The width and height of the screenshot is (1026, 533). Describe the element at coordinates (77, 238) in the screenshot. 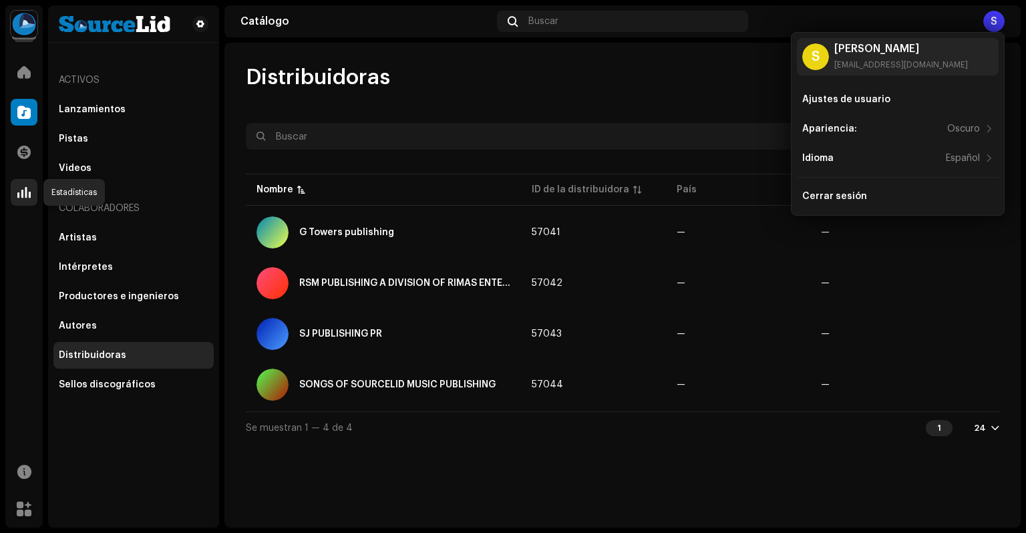

I see `div: Artistas` at that location.